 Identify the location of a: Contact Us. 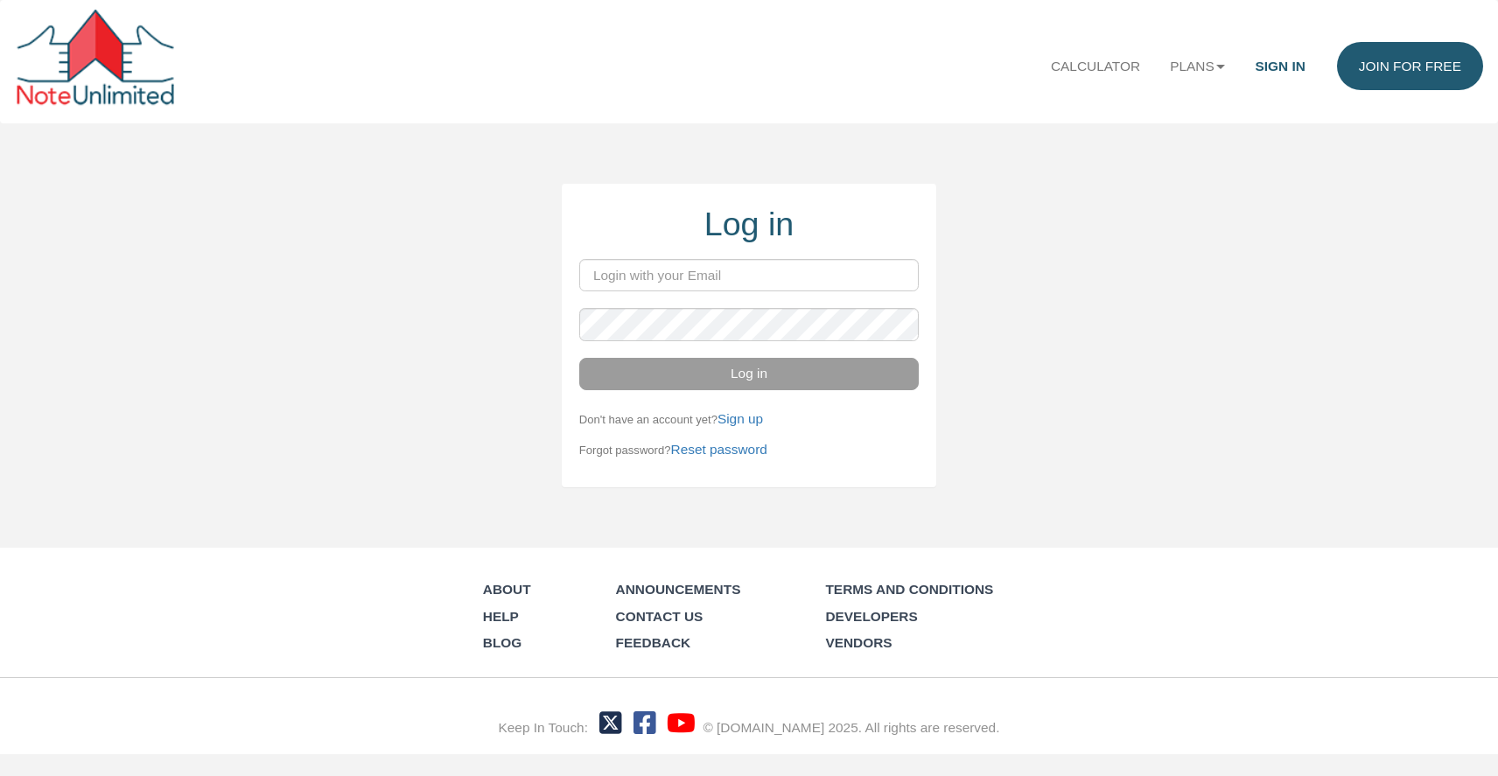
(660, 616).